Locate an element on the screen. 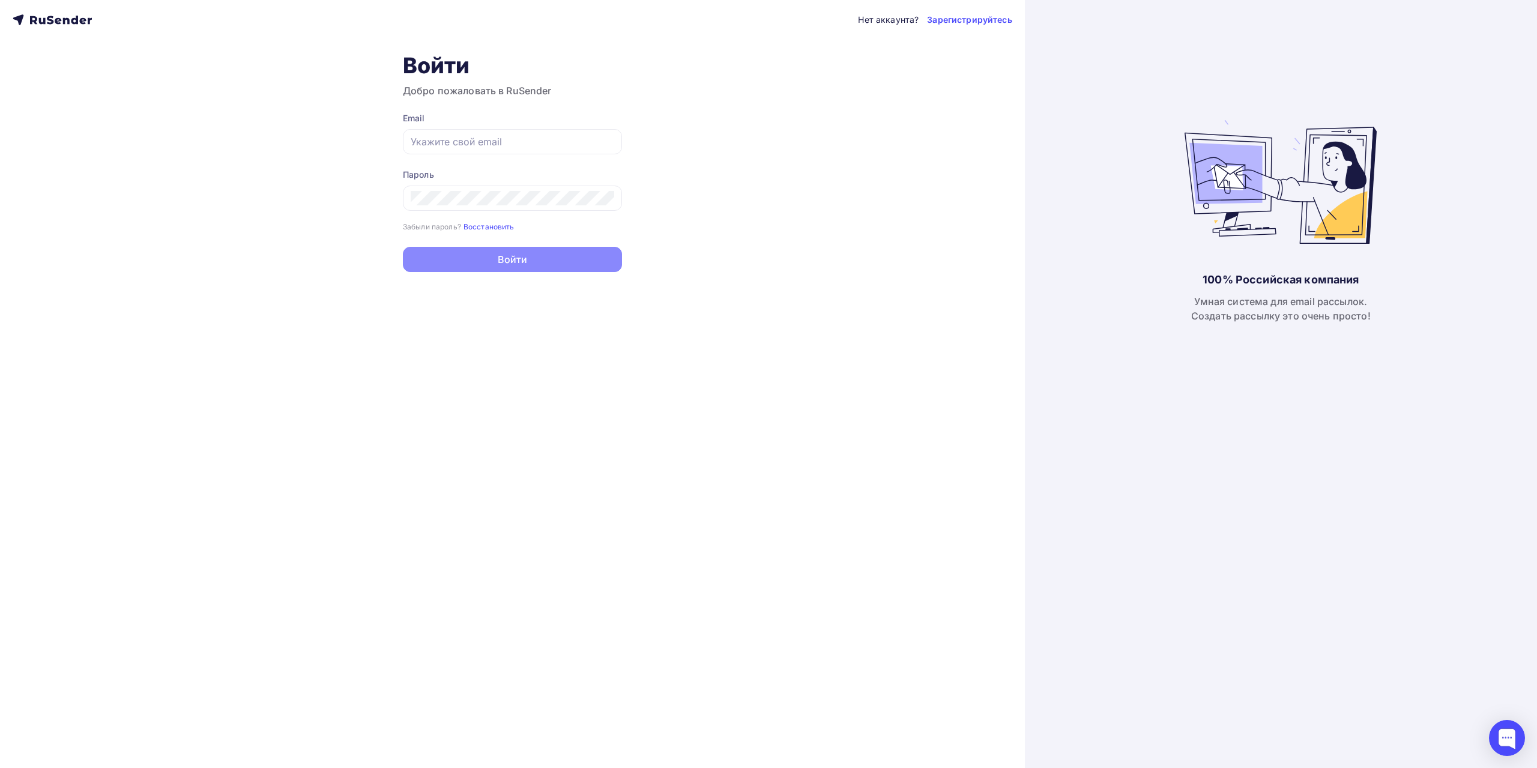  div: Умная система для email рассылок. Создать рассылку это очень просто! is located at coordinates (1280, 309).